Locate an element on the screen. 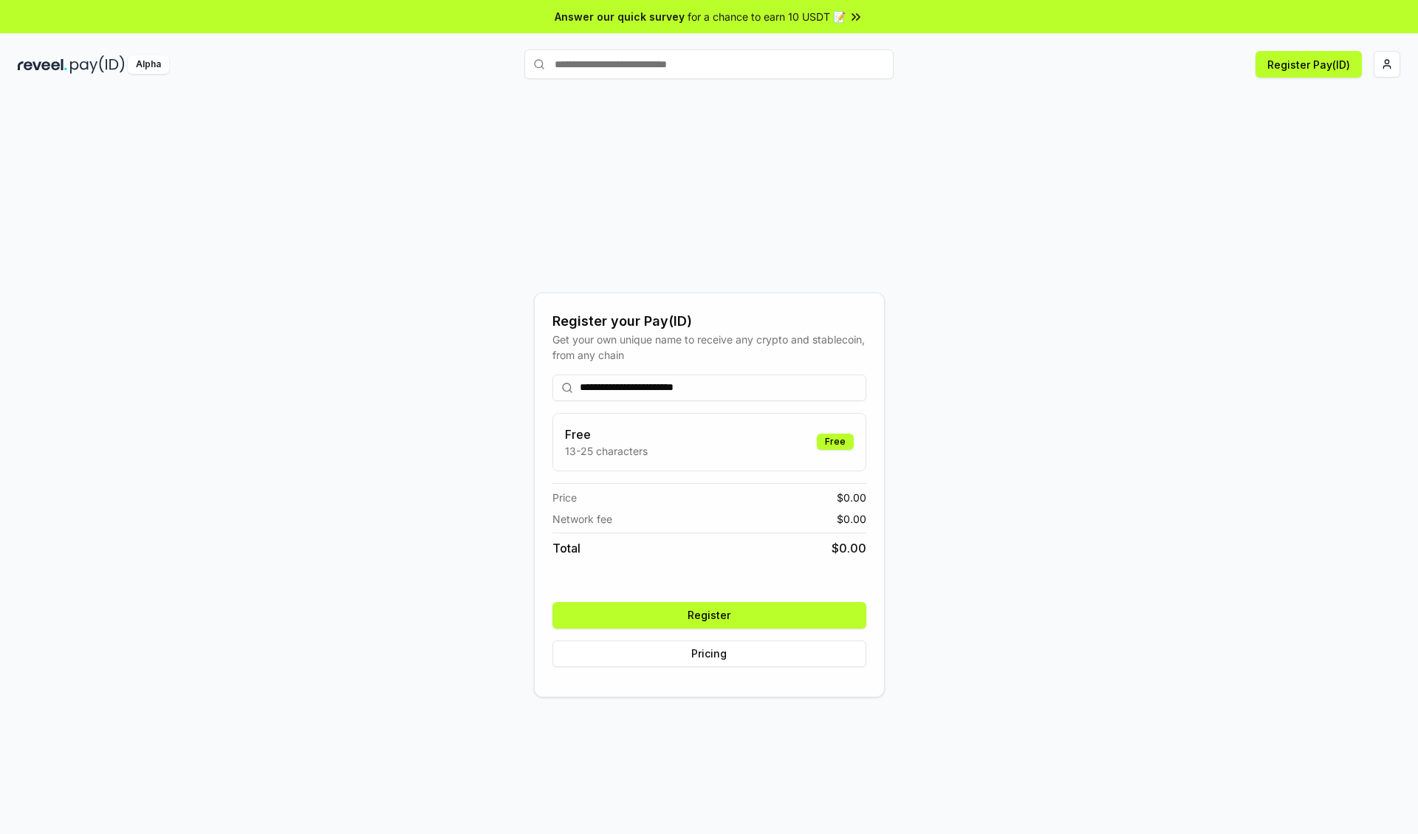 This screenshot has height=834, width=1418. img: pay_id is located at coordinates (98, 64).